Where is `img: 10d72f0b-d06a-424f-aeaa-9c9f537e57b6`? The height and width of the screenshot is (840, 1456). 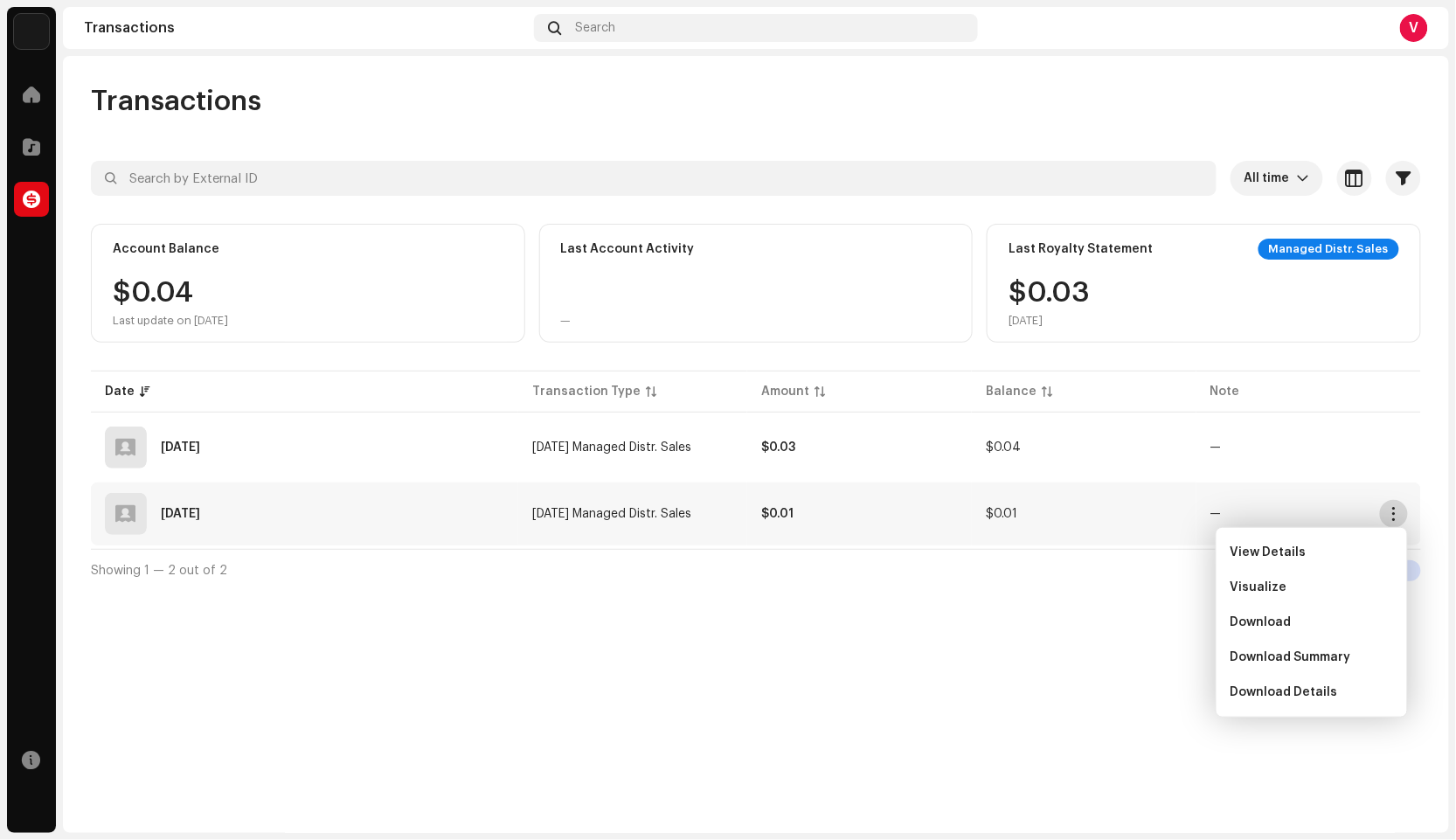 img: 10d72f0b-d06a-424f-aeaa-9c9f537e57b6 is located at coordinates (31, 31).